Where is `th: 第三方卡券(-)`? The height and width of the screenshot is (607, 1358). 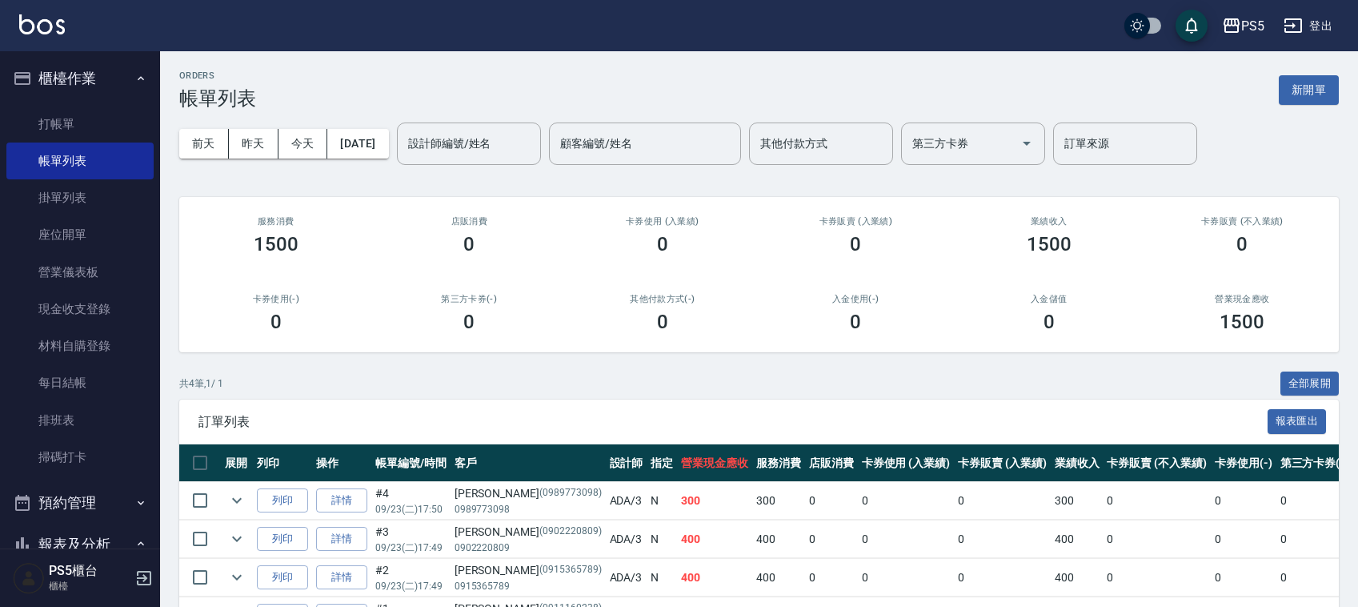
th: 第三方卡券(-) is located at coordinates (1315, 462).